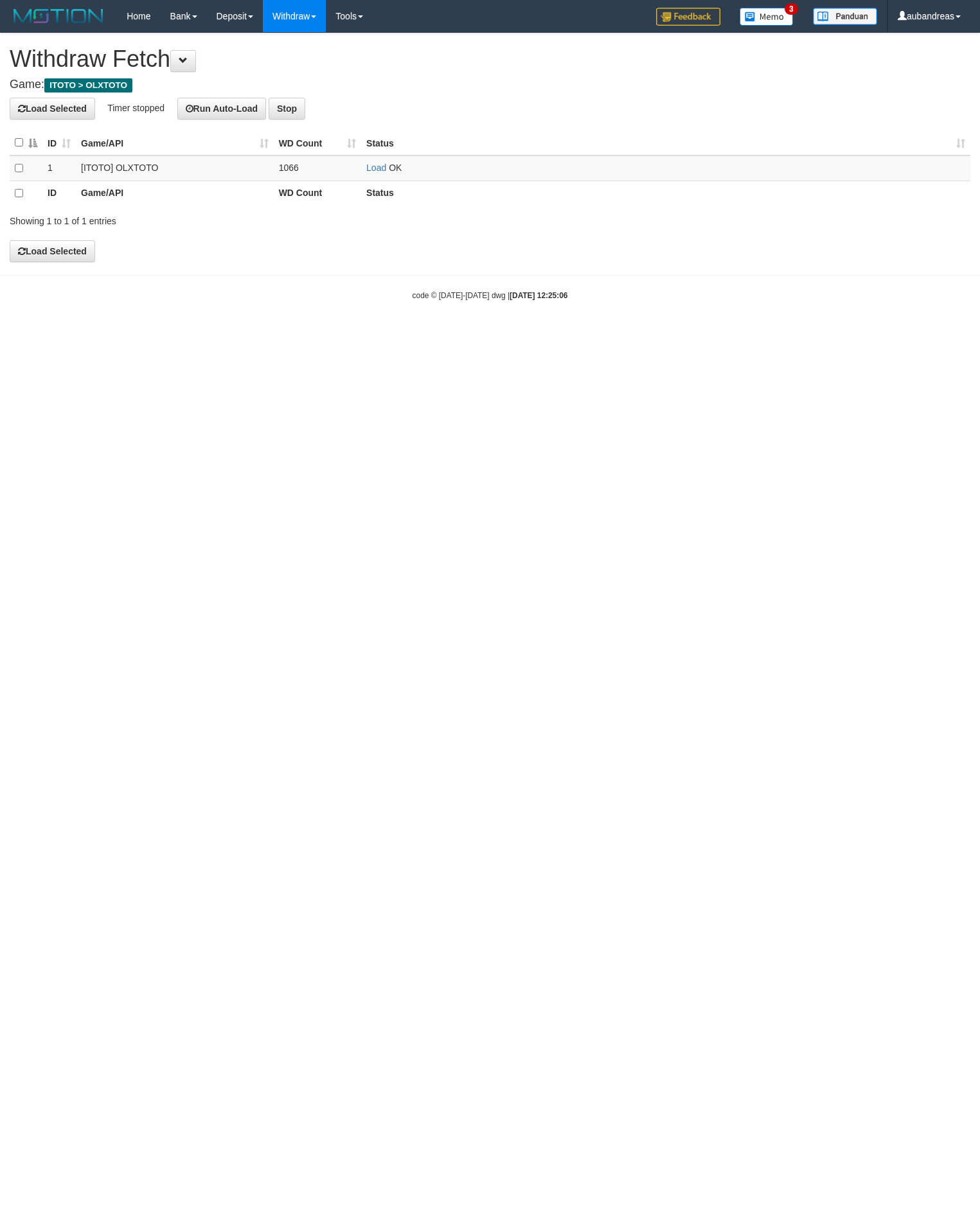 The image size is (980, 1217). Describe the element at coordinates (490, 59) in the screenshot. I see `h1: Withdraw Fetch` at that location.